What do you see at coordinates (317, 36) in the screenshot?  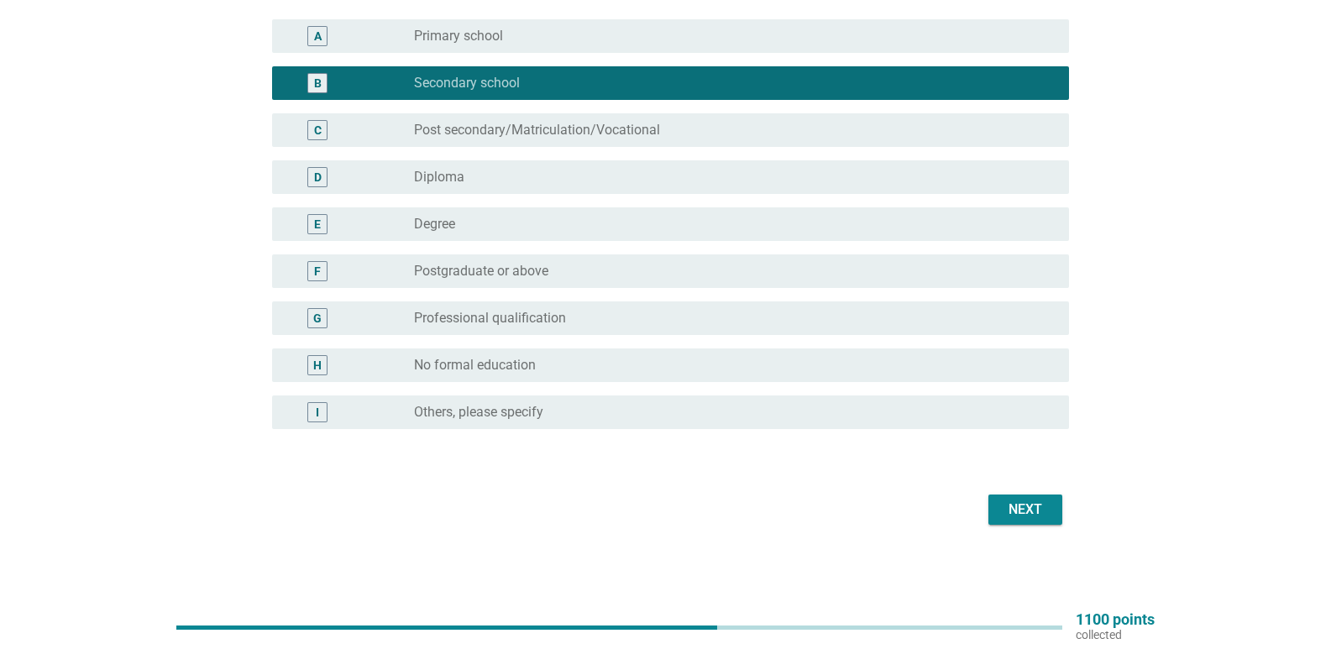 I see `div: A` at bounding box center [317, 36].